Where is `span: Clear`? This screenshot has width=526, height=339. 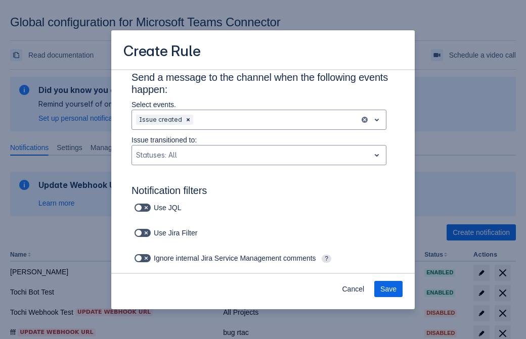
span: Clear is located at coordinates (188, 120).